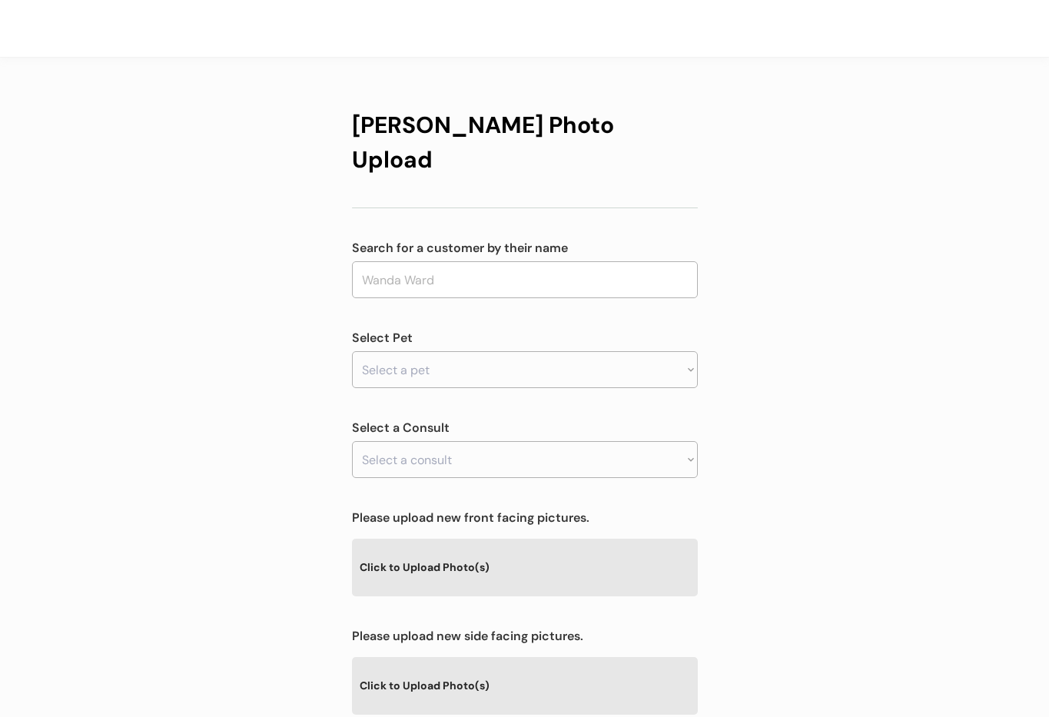 The height and width of the screenshot is (717, 1049). What do you see at coordinates (525, 518) in the screenshot?
I see `div: Please upload new front facing pictures.` at bounding box center [525, 518].